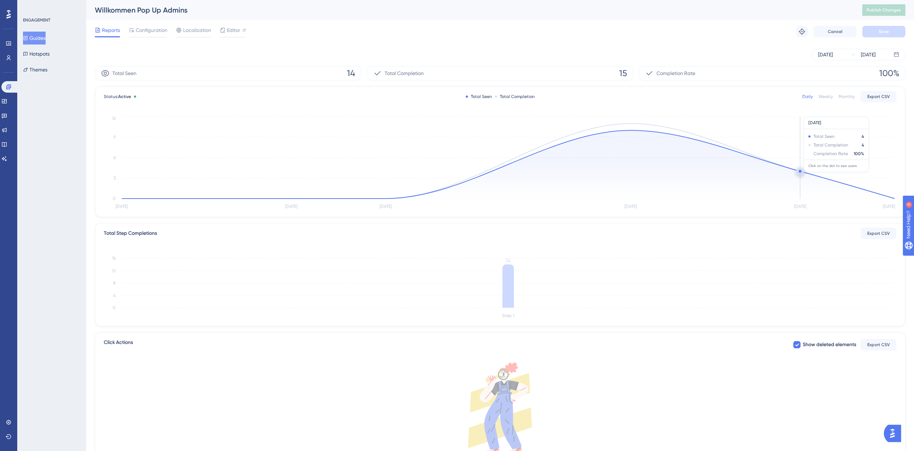 This screenshot has height=451, width=914. Describe the element at coordinates (37, 20) in the screenshot. I see `div: ENGAGEMENT` at that location.